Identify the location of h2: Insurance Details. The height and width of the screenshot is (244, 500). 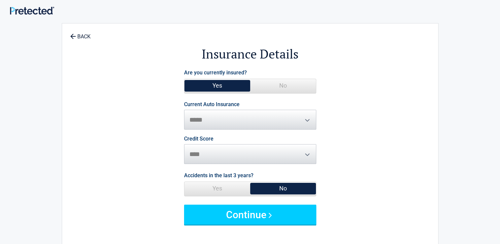
(250, 54).